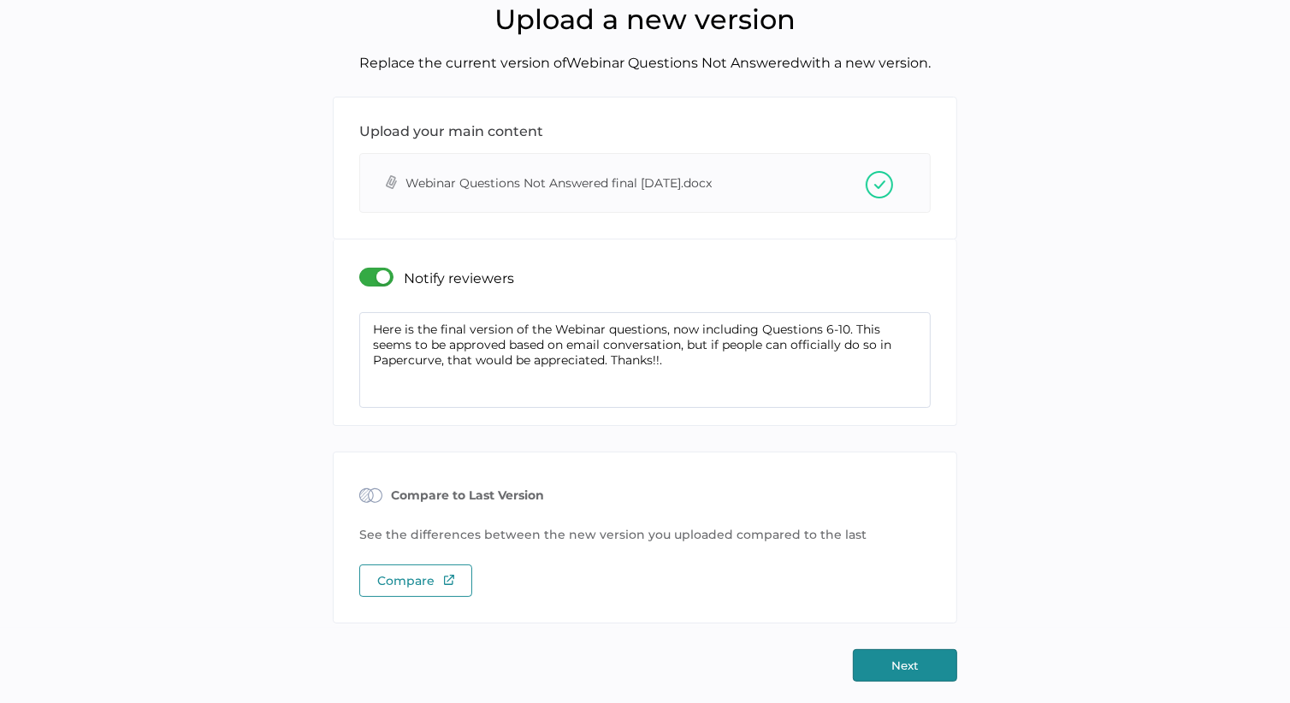  Describe the element at coordinates (879, 185) in the screenshot. I see `img: zVczYwS+fjRuxuU0bATayOSCU3i61dfzfwHdZ0P6KGamaAAAAABJRU5ErkJggg==` at that location.